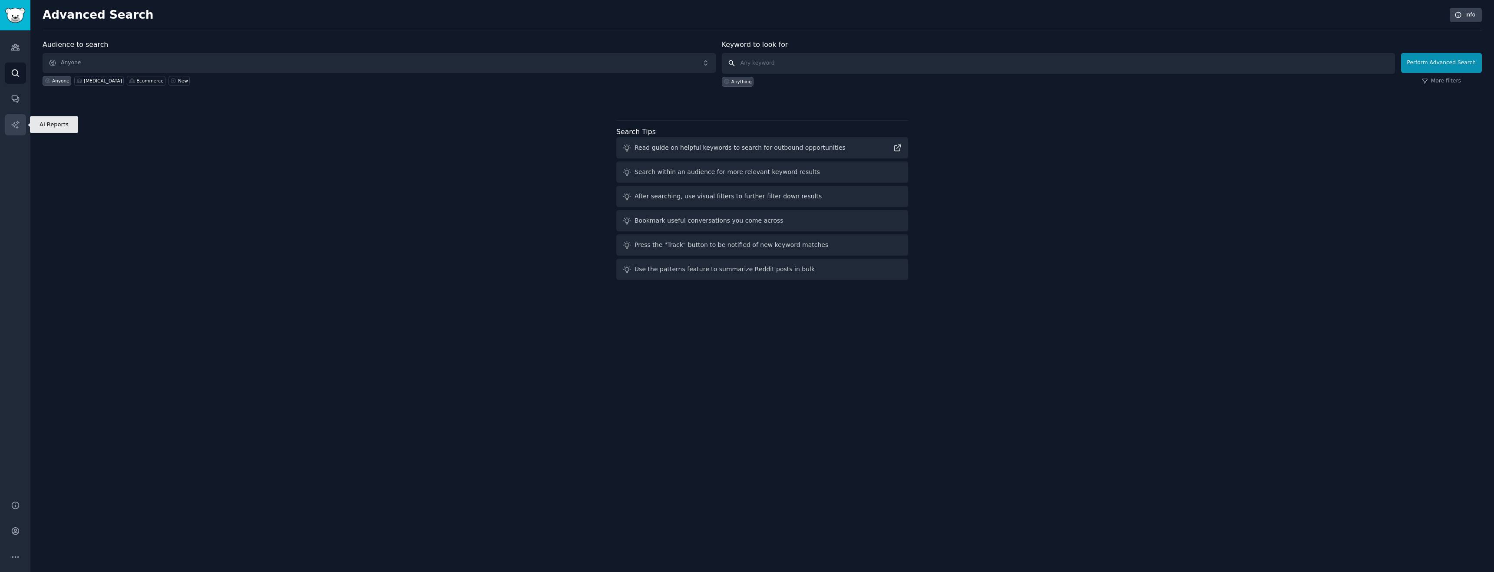 The height and width of the screenshot is (572, 1494). I want to click on span: Anyone, so click(379, 63).